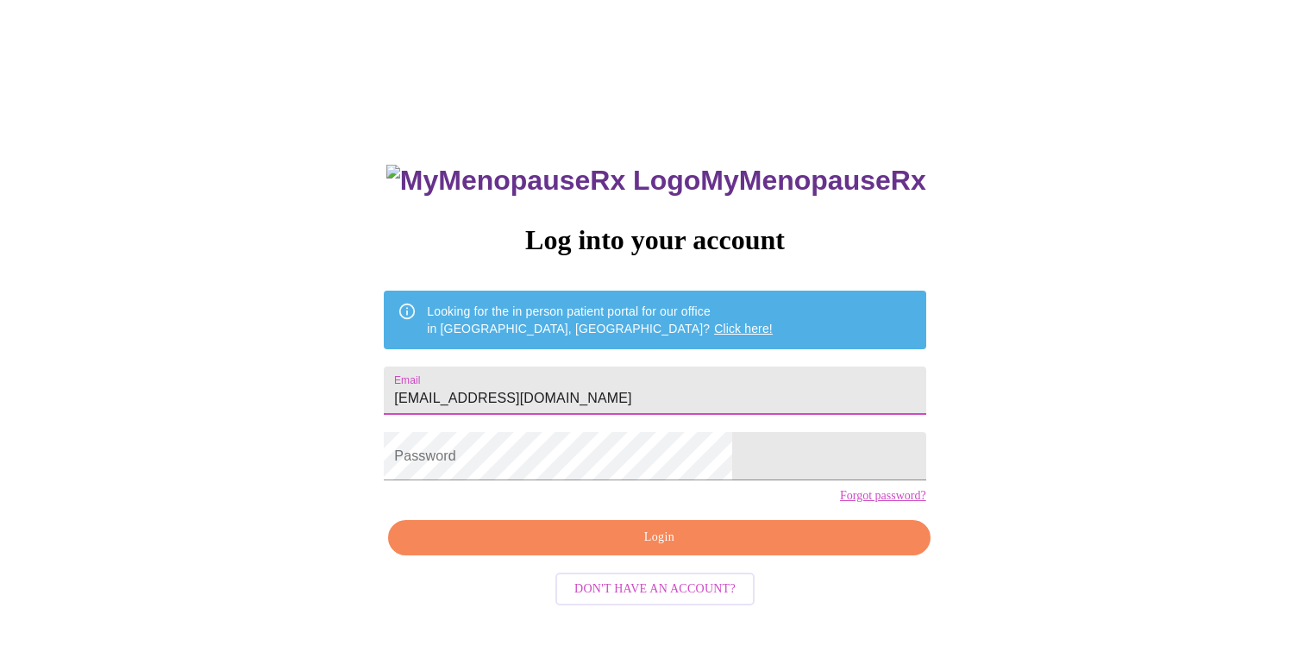 Image resolution: width=1310 pixels, height=652 pixels. Describe the element at coordinates (655, 589) in the screenshot. I see `button: Don't have an account?` at that location.